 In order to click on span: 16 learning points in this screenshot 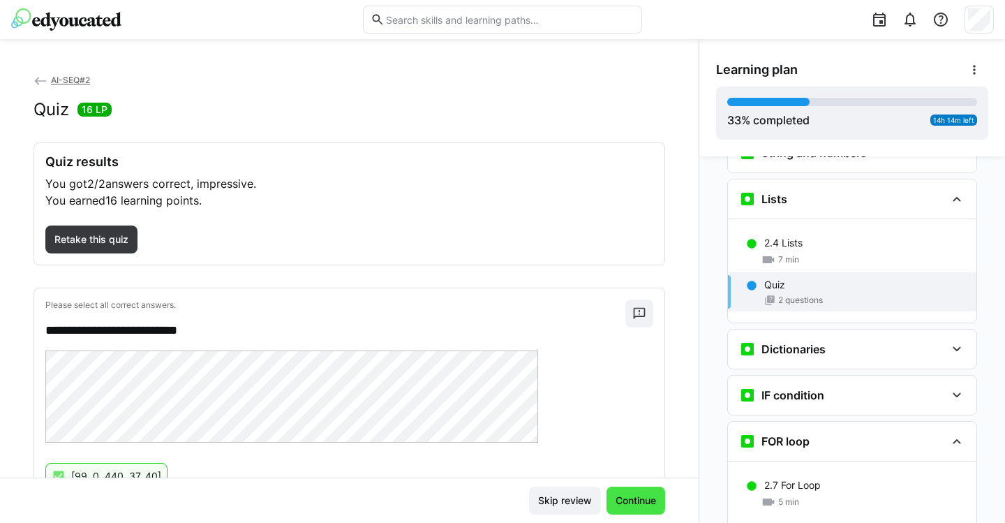, I will do `click(152, 200)`.